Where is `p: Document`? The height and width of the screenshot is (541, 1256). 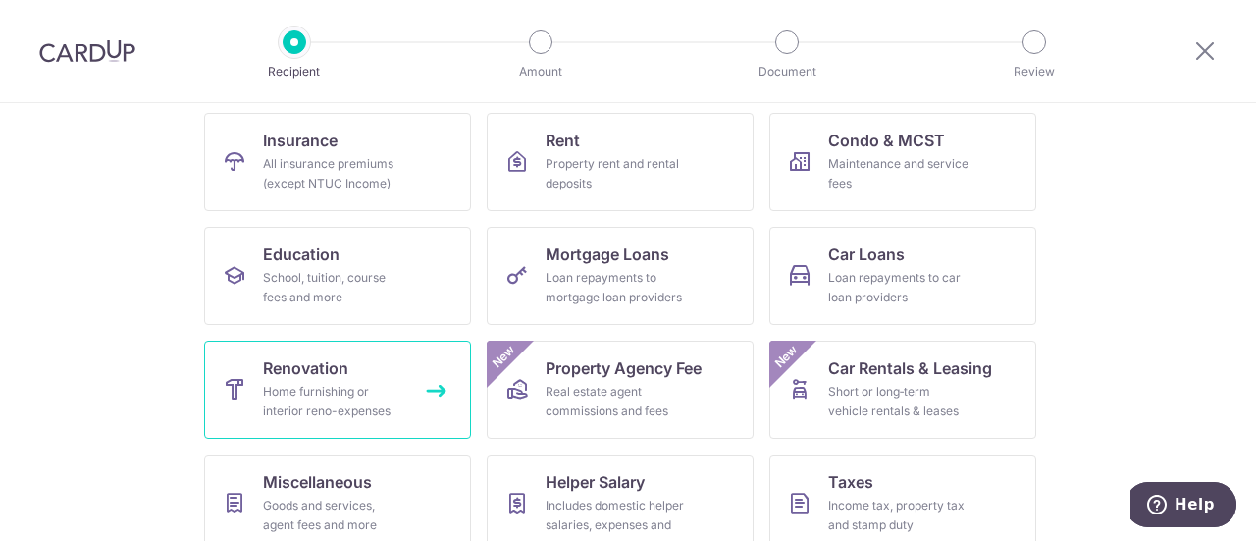 p: Document is located at coordinates (787, 72).